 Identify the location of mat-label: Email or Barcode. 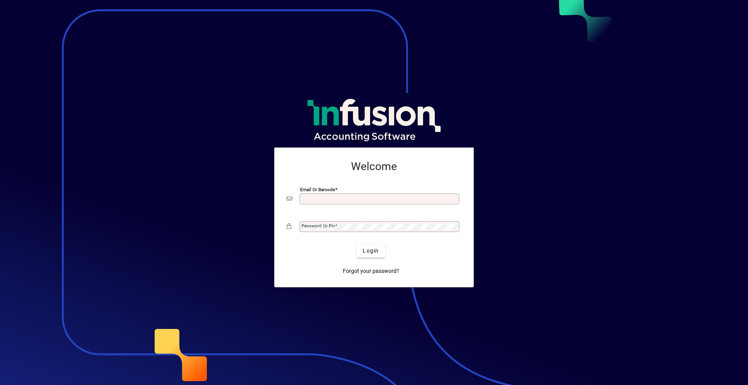
(317, 190).